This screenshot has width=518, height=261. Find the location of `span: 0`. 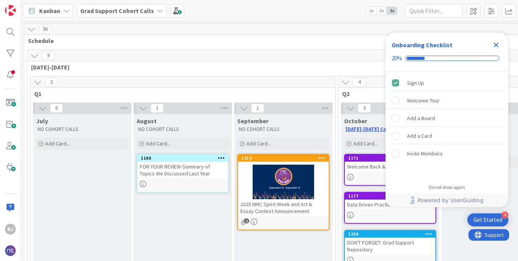

span: 0 is located at coordinates (56, 108).